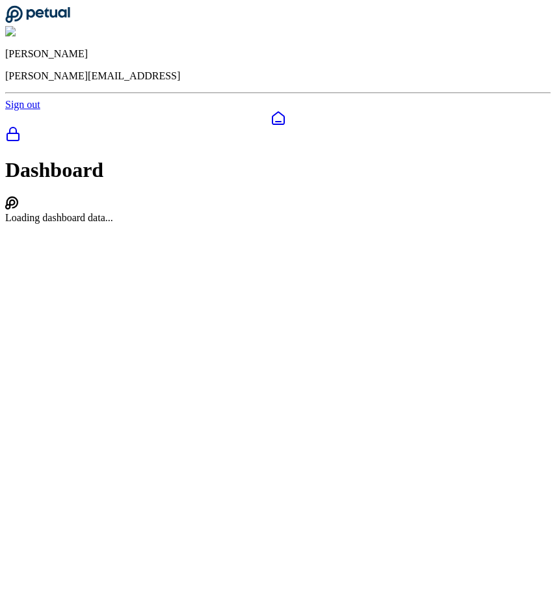 Image resolution: width=556 pixels, height=616 pixels. Describe the element at coordinates (278, 218) in the screenshot. I see `div: Loading dashboard data...` at that location.